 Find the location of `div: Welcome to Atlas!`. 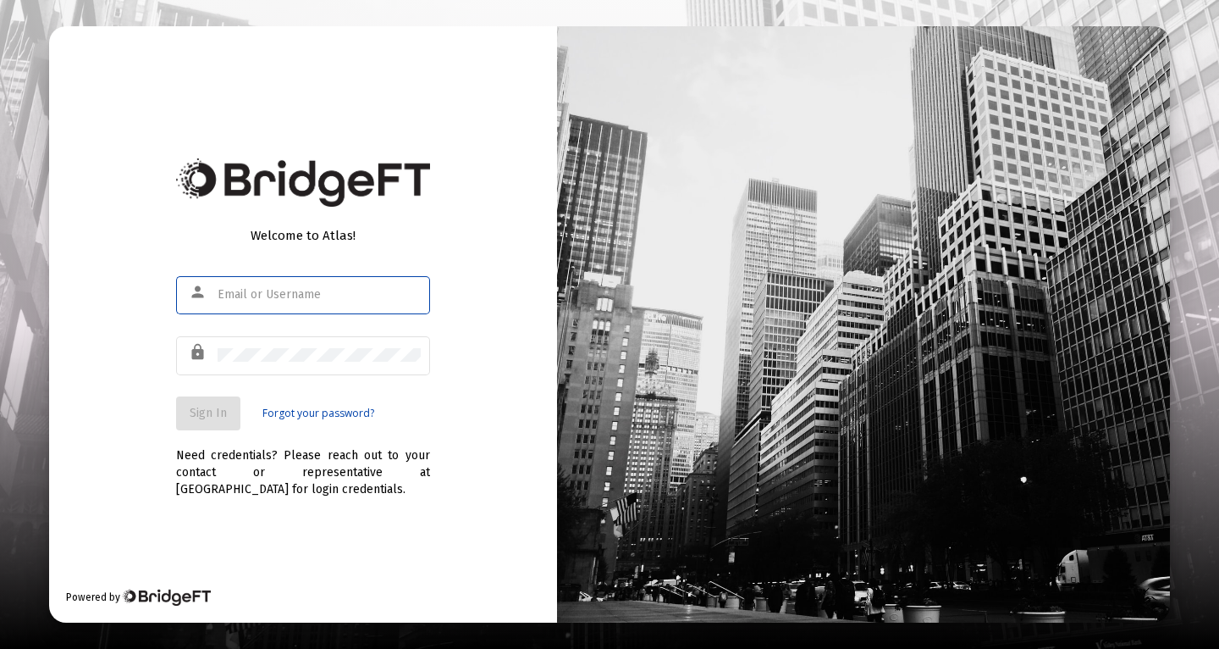

div: Welcome to Atlas! is located at coordinates (303, 235).